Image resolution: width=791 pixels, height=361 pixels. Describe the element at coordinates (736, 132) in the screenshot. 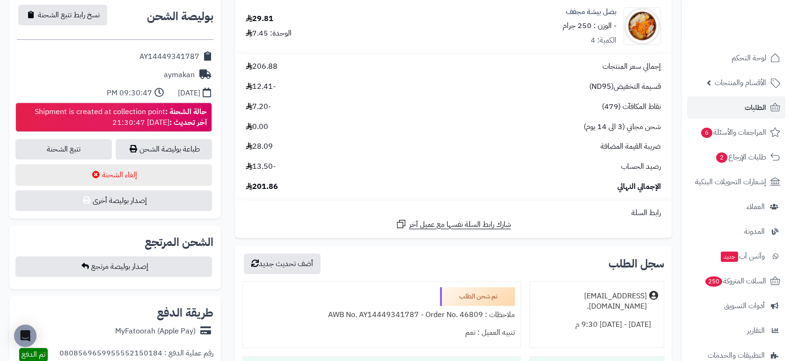

I see `a: المراجعات والأسئلة6` at that location.